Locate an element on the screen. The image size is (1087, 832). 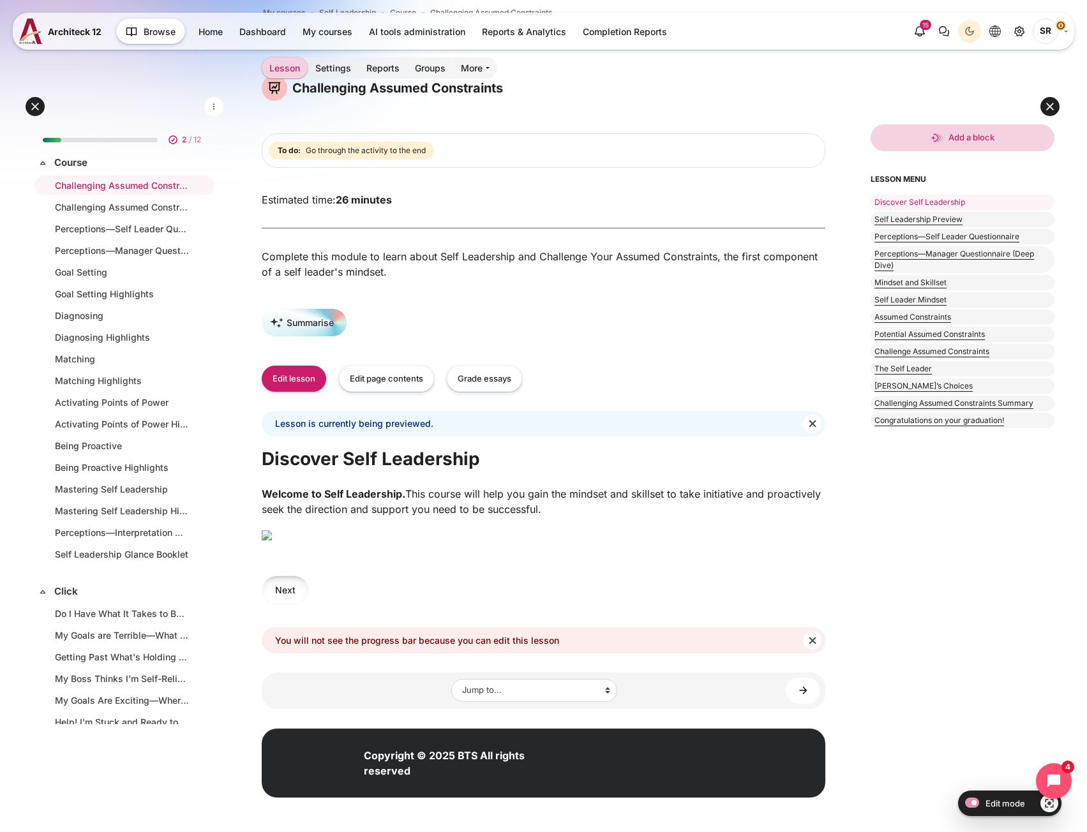
a: My Goals Are Exciting—Where Do I Start? is located at coordinates (122, 700).